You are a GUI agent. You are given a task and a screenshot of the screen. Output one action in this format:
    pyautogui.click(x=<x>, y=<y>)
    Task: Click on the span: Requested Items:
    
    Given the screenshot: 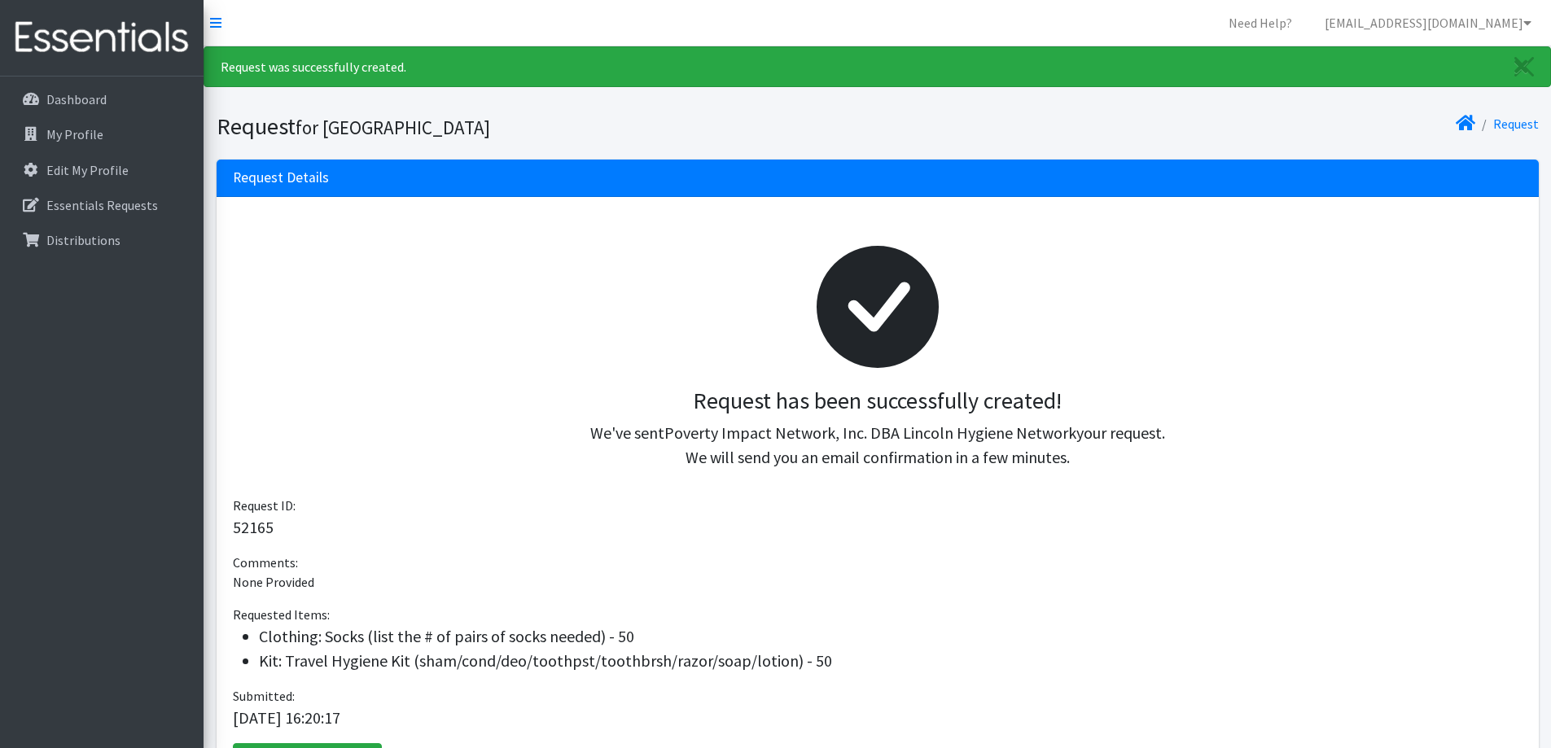 What is the action you would take?
    pyautogui.click(x=281, y=615)
    